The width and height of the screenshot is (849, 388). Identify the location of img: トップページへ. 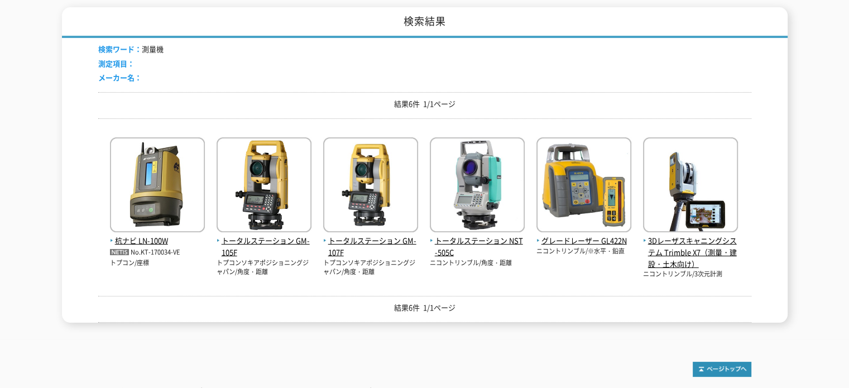
(722, 369).